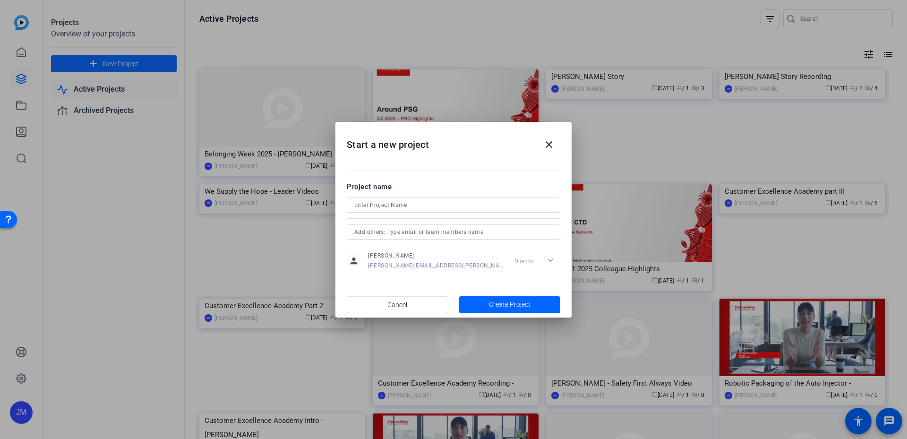  I want to click on input: Add others: Type email or team members name, so click(453, 232).